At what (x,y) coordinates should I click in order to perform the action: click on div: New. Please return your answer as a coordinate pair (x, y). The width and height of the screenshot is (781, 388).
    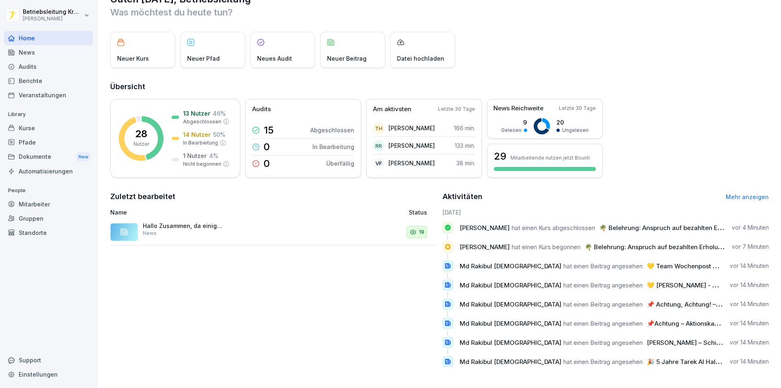
    Looking at the image, I should click on (83, 157).